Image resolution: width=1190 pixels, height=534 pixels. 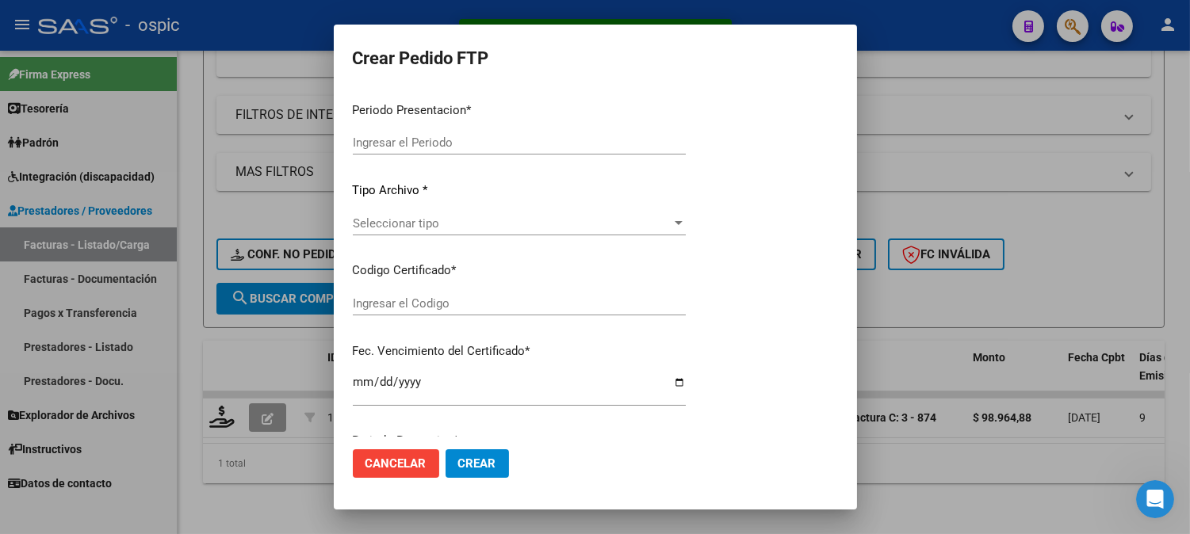 What do you see at coordinates (396, 464) in the screenshot?
I see `span: Cancelar` at bounding box center [396, 464].